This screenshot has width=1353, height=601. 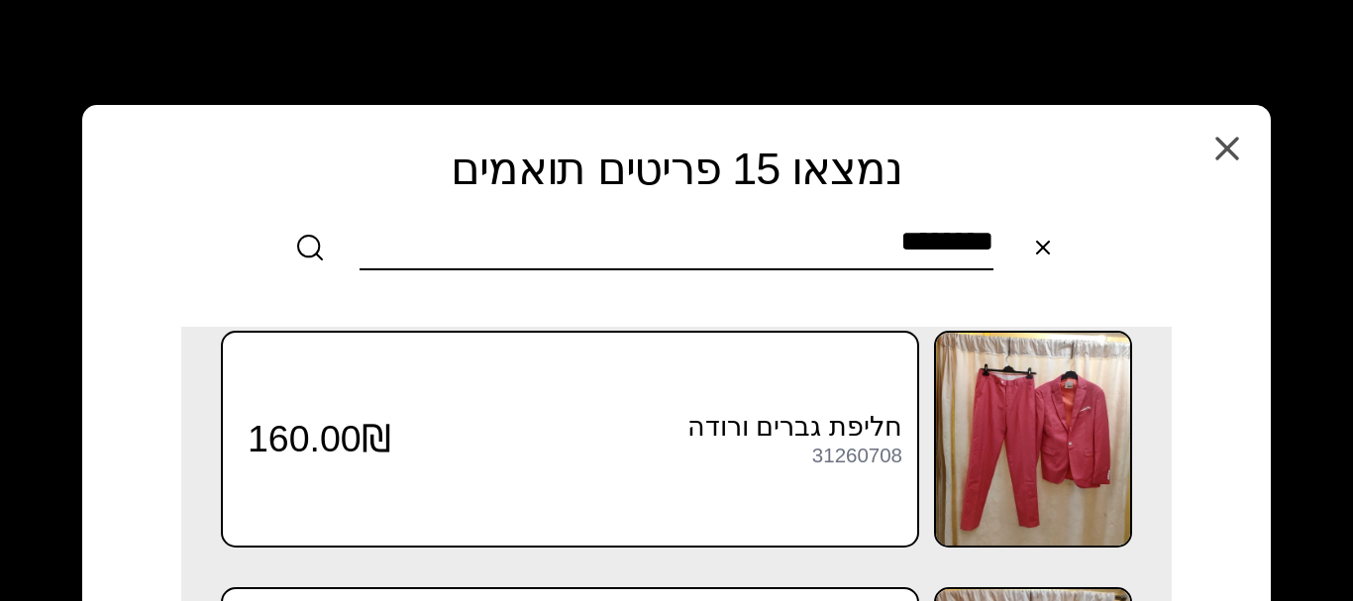 What do you see at coordinates (647, 427) in the screenshot?
I see `h3: חליפת גברים ורודה` at bounding box center [647, 427].